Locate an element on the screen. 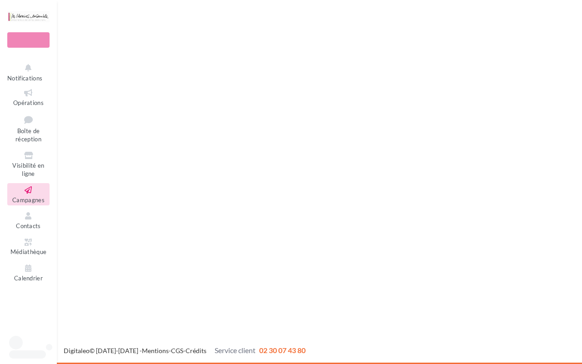 The height and width of the screenshot is (364, 582). span: Visibilité en ligne is located at coordinates (28, 170).